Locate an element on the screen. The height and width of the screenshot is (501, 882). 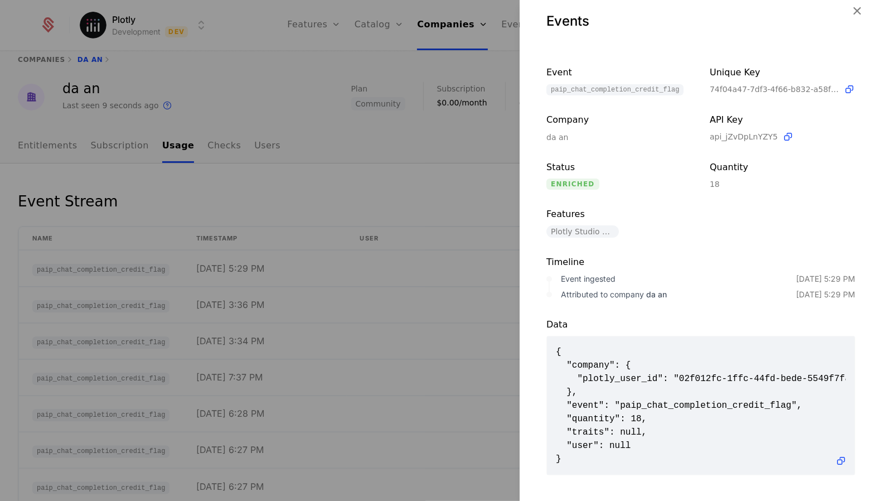
span: Plotly Studio usage is located at coordinates (583, 231).